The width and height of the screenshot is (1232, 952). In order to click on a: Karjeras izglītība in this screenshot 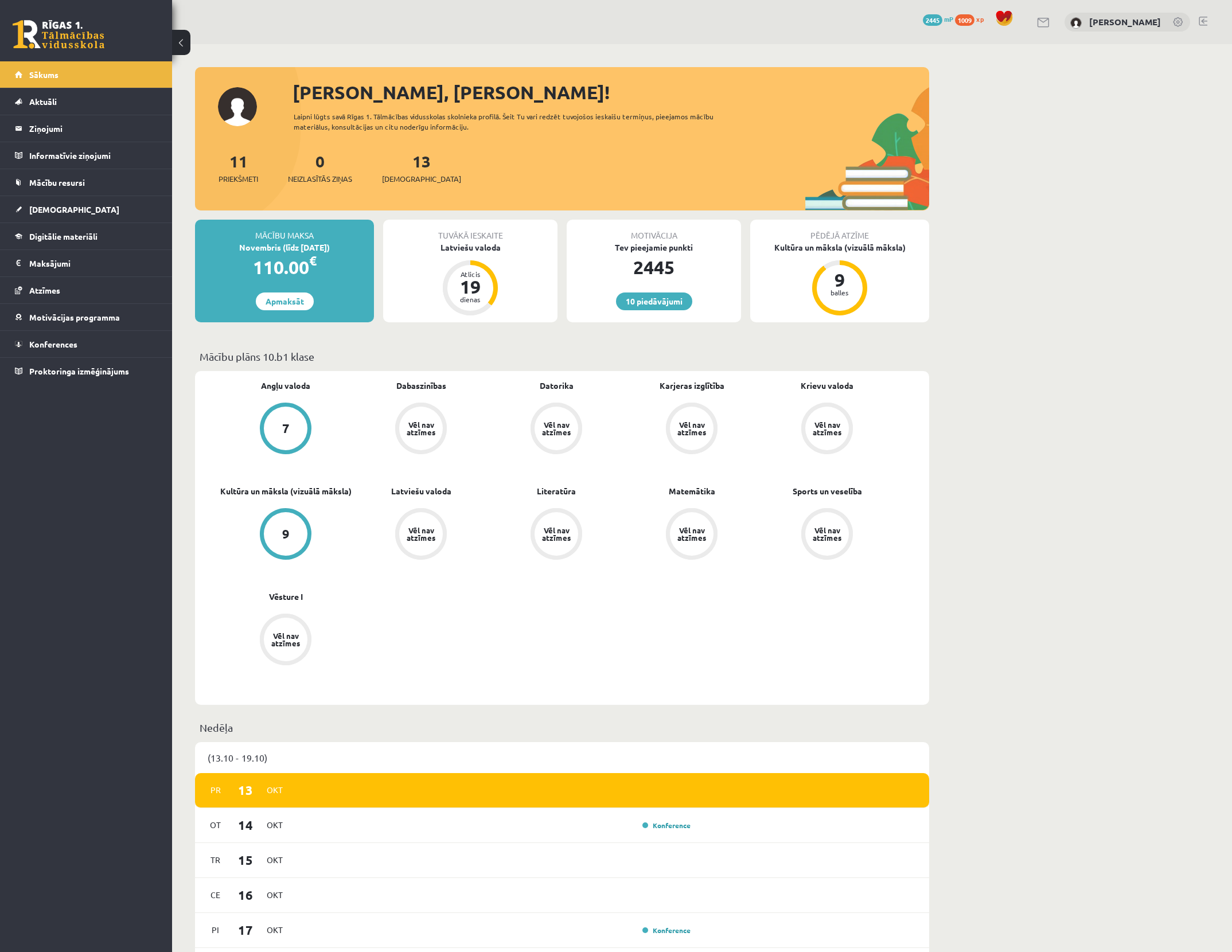, I will do `click(692, 386)`.